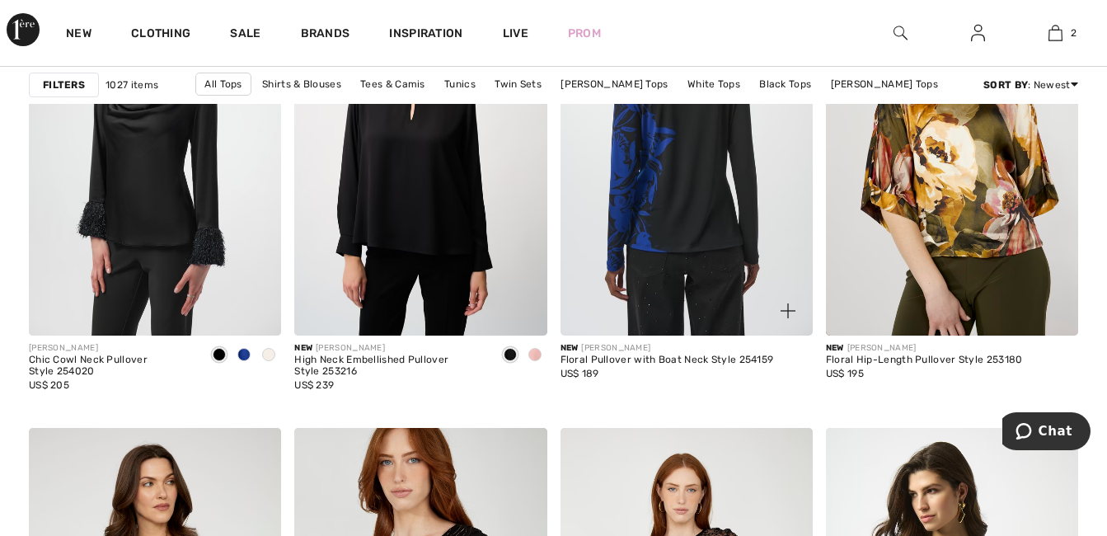 The width and height of the screenshot is (1107, 536). Describe the element at coordinates (1055, 33) in the screenshot. I see `a: 2` at that location.